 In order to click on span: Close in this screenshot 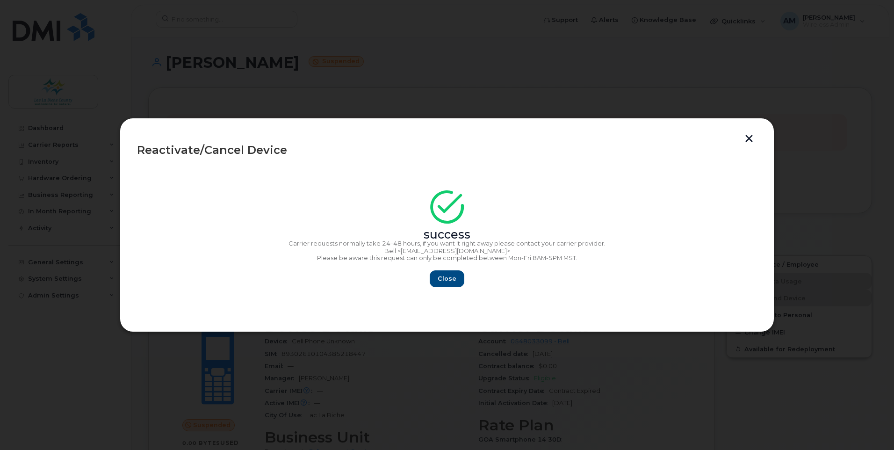, I will do `click(447, 278)`.